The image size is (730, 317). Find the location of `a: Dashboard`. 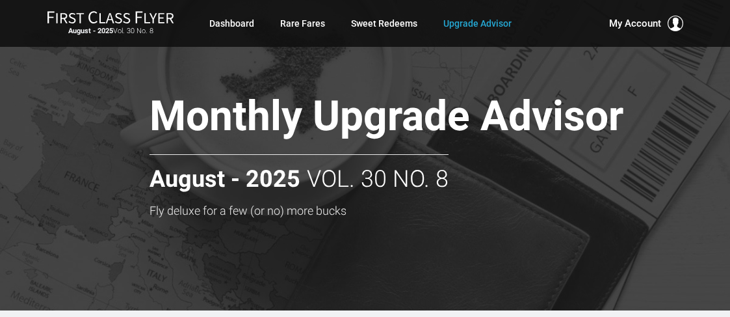

a: Dashboard is located at coordinates (231, 23).